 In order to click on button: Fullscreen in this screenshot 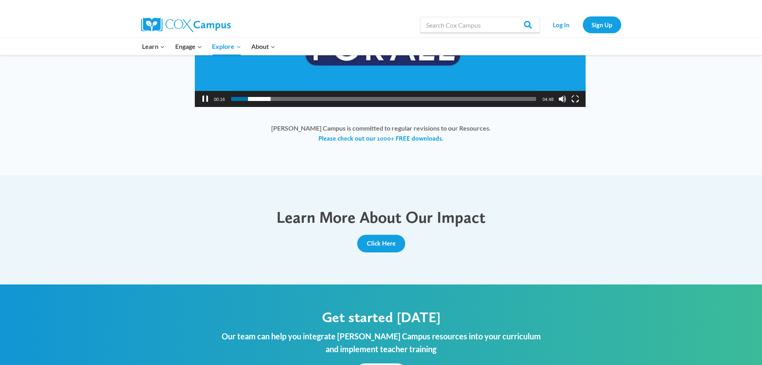, I will do `click(576, 99)`.